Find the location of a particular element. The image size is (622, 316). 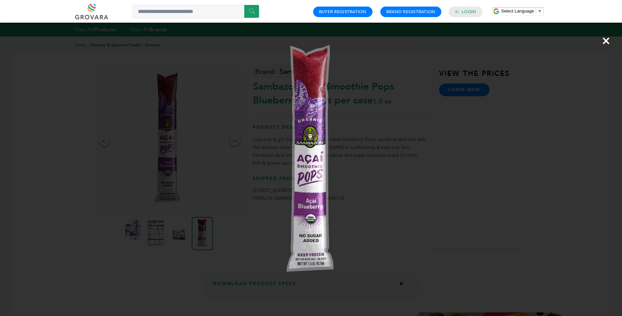

a: Buyer Registration is located at coordinates (343, 12).